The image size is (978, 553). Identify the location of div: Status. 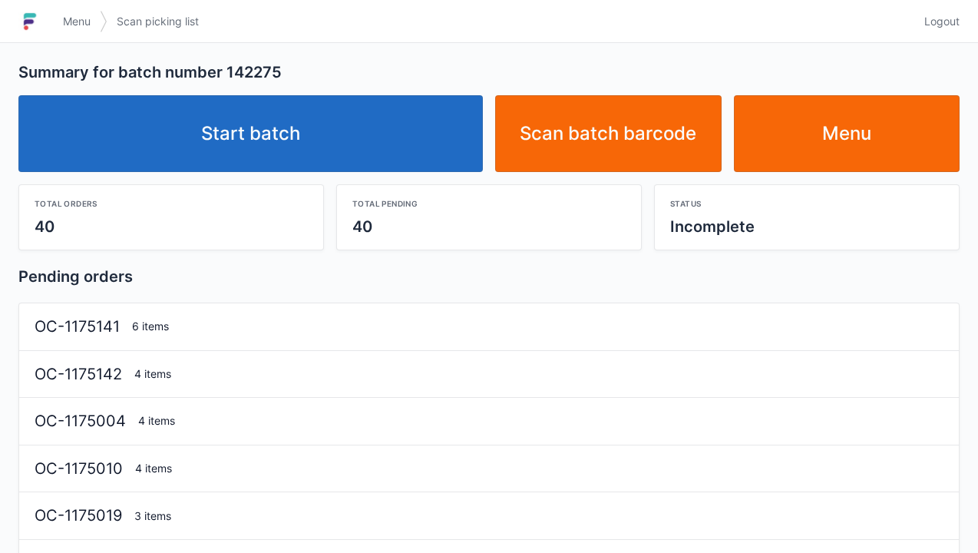
(807, 204).